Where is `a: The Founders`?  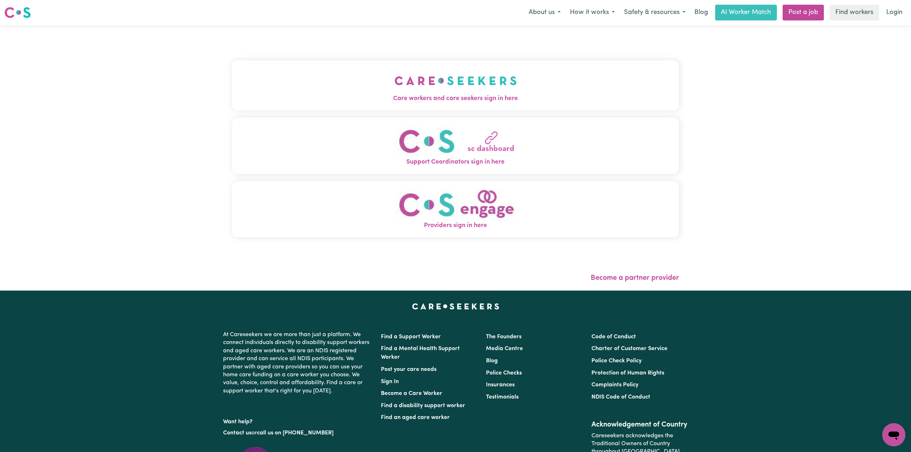 a: The Founders is located at coordinates (504, 337).